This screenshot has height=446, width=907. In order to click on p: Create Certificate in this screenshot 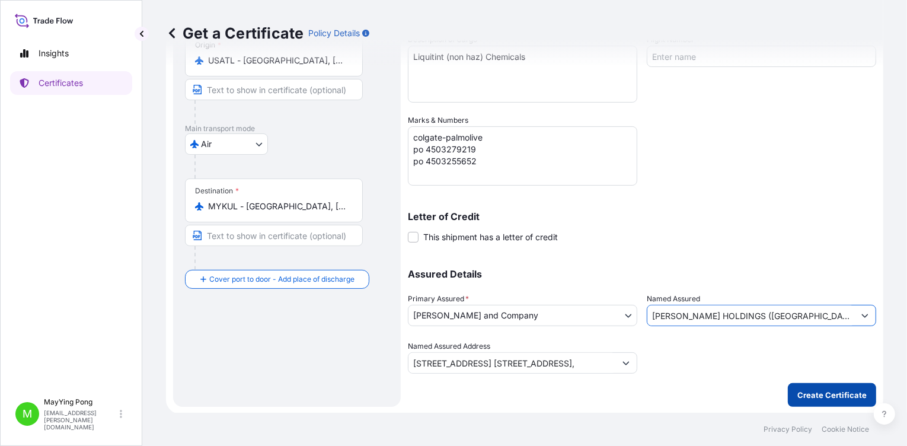, I will do `click(831, 395)`.